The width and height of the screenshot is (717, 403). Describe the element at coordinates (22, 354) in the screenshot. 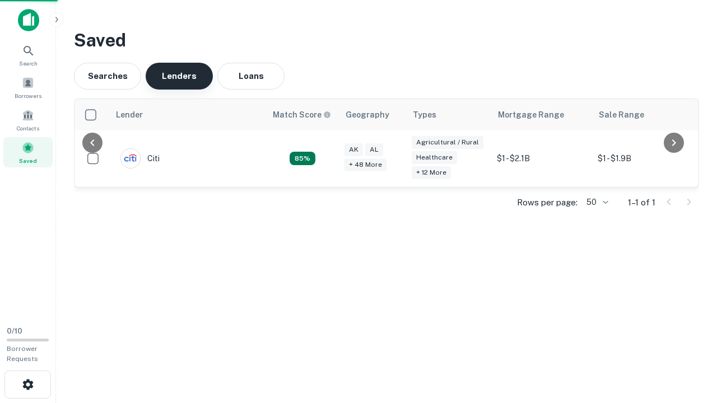

I see `span: Borrower Requests` at that location.